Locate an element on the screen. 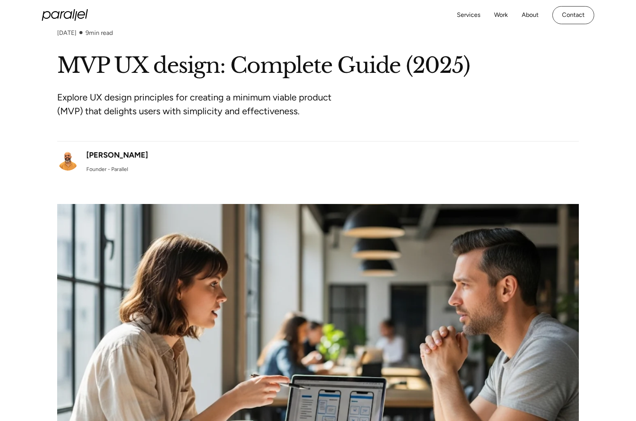 This screenshot has width=636, height=421. h1: MVP UX design: Complete Guide (2025) is located at coordinates (318, 66).